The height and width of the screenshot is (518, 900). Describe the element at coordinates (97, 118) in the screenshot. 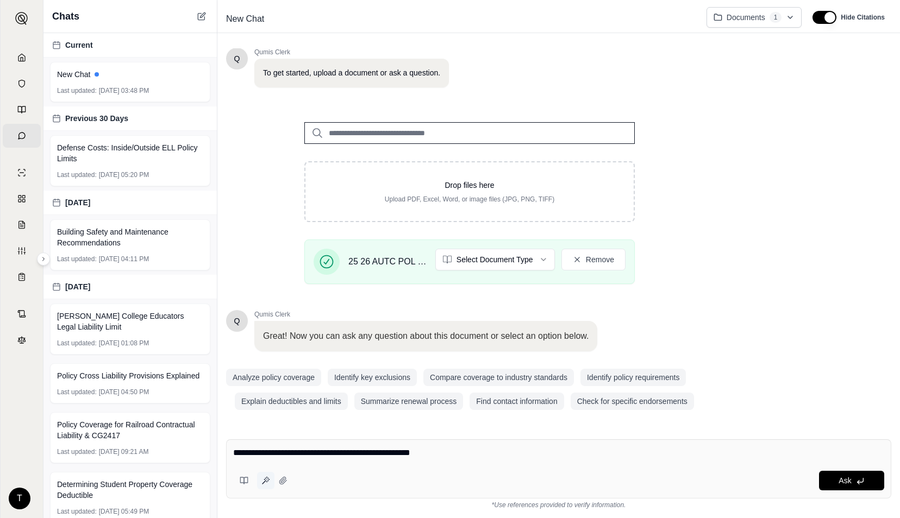

I see `span: Previous 30 Days` at that location.